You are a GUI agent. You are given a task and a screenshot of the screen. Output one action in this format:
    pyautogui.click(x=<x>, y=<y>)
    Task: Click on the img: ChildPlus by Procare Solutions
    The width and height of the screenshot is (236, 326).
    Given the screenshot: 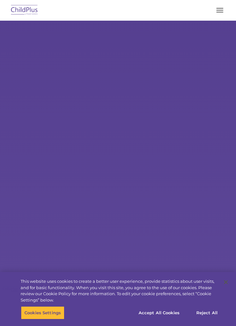 What is the action you would take?
    pyautogui.click(x=24, y=10)
    